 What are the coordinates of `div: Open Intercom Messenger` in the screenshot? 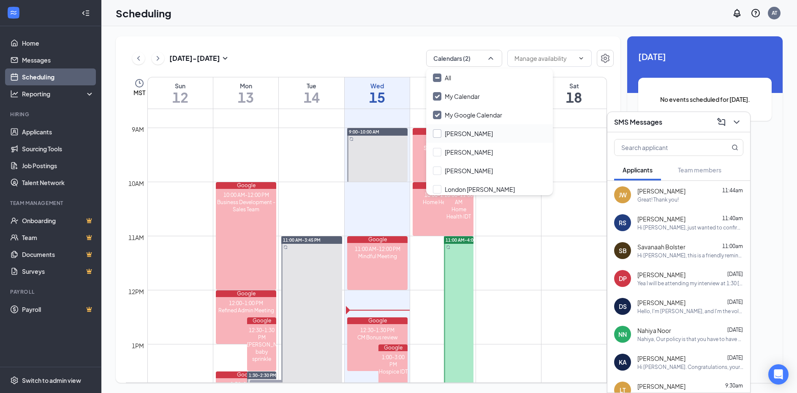 It's located at (778, 374).